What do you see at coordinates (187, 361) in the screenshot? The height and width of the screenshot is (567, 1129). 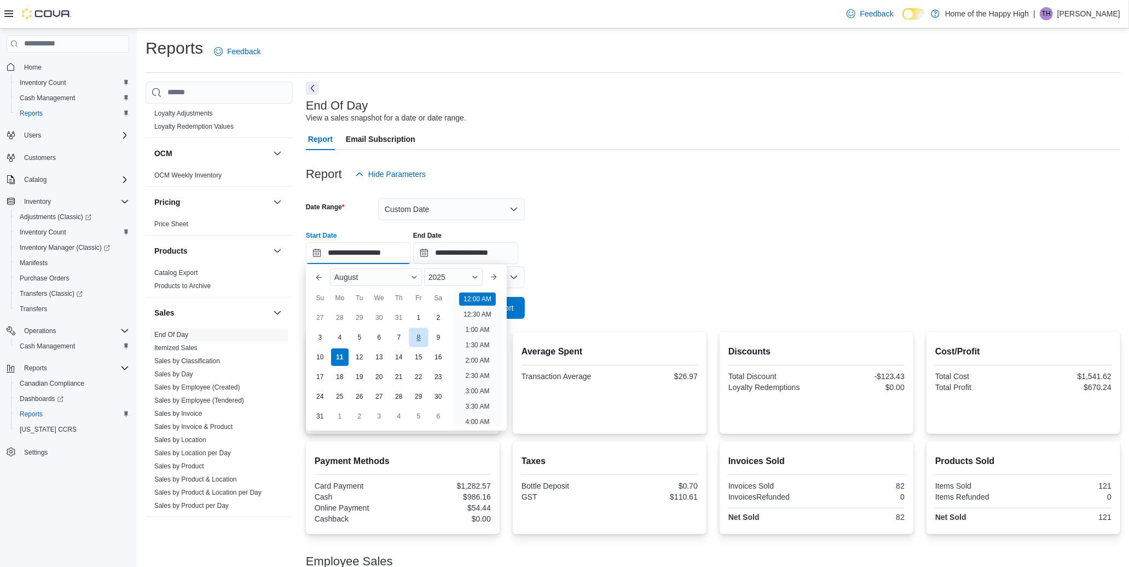 I see `span: Sales by Classification` at bounding box center [187, 361].